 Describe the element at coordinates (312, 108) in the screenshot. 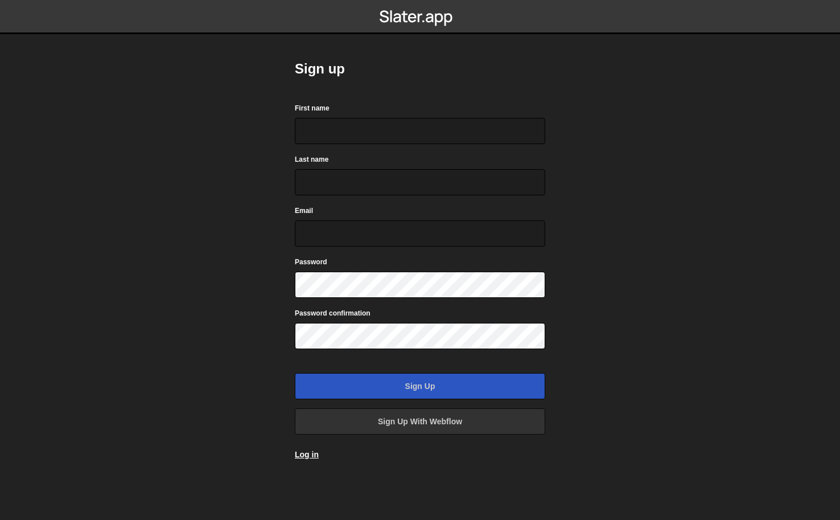

I see `label: First name` at that location.